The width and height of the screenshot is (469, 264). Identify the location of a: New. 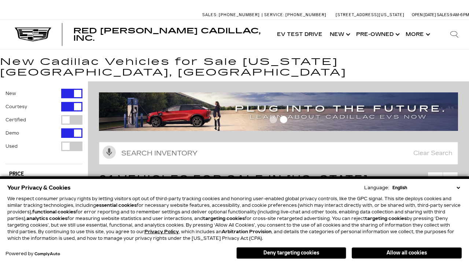
(339, 34).